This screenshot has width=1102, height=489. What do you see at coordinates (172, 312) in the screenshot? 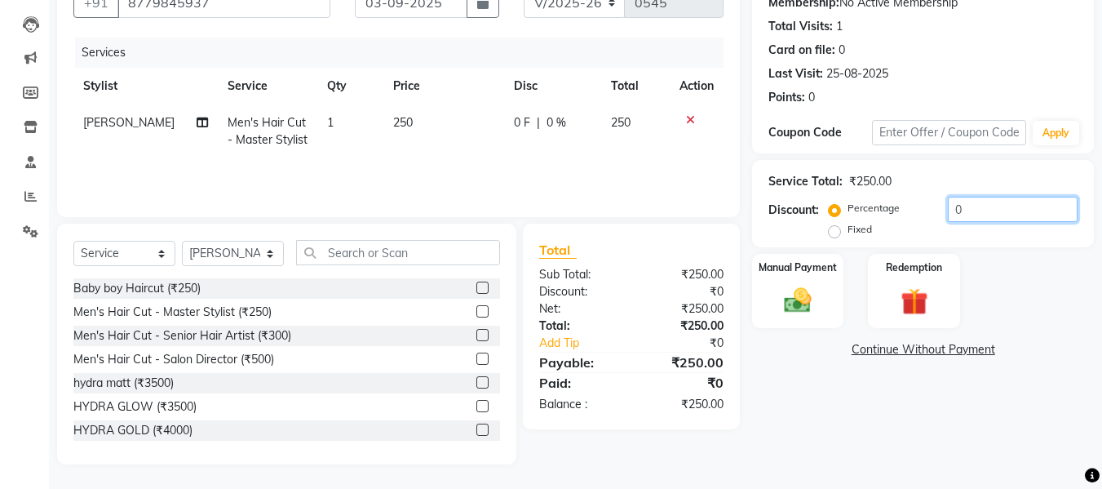
I see `div: Men's Hair Cut - Master Stylist (₹250)` at bounding box center [172, 312].